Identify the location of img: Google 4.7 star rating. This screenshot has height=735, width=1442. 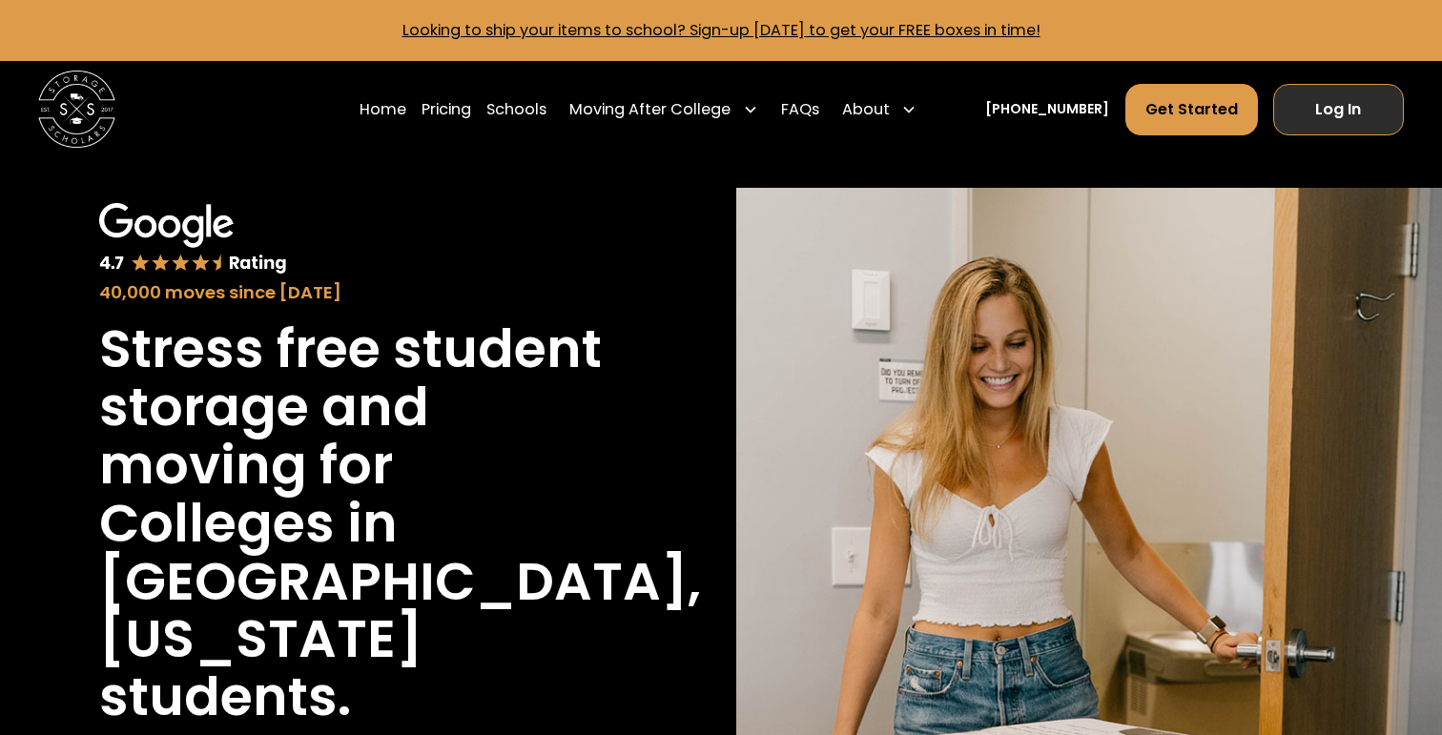
(193, 238).